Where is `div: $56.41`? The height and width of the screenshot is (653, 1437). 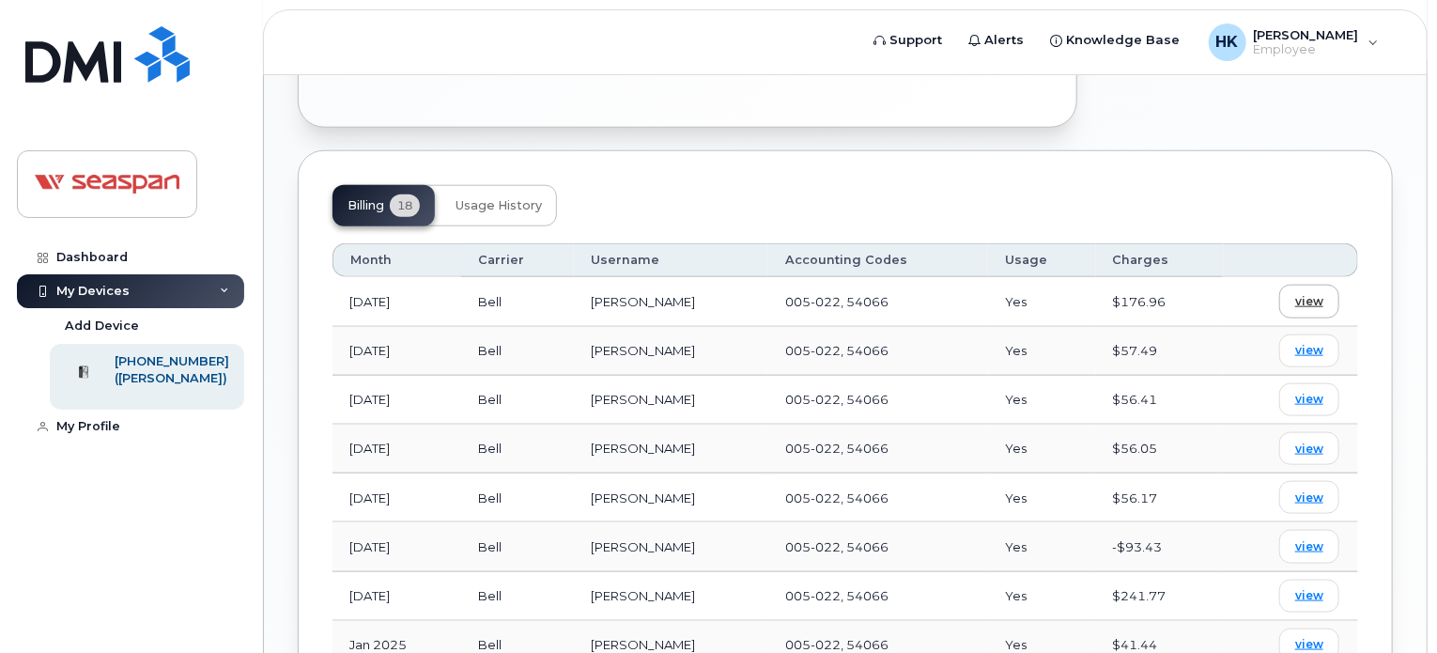 div: $56.41 is located at coordinates (1159, 399).